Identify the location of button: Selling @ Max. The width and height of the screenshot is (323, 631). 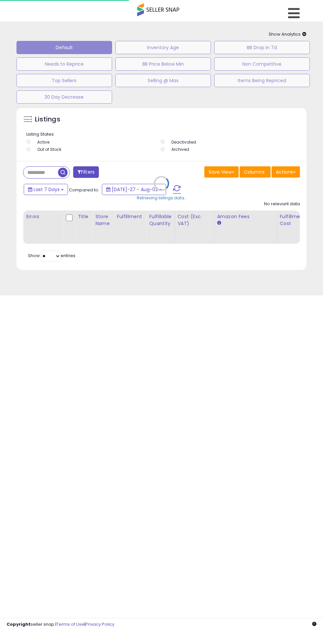
(163, 80).